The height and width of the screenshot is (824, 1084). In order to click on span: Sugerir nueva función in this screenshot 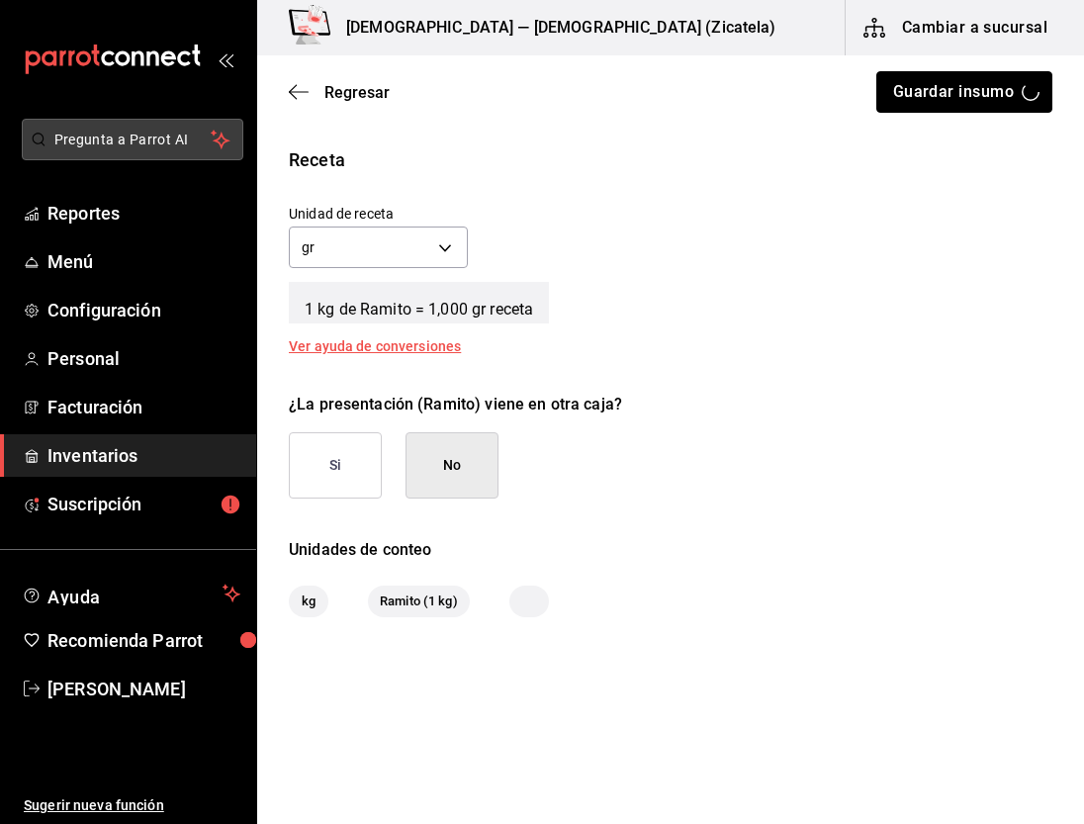, I will do `click(132, 805)`.